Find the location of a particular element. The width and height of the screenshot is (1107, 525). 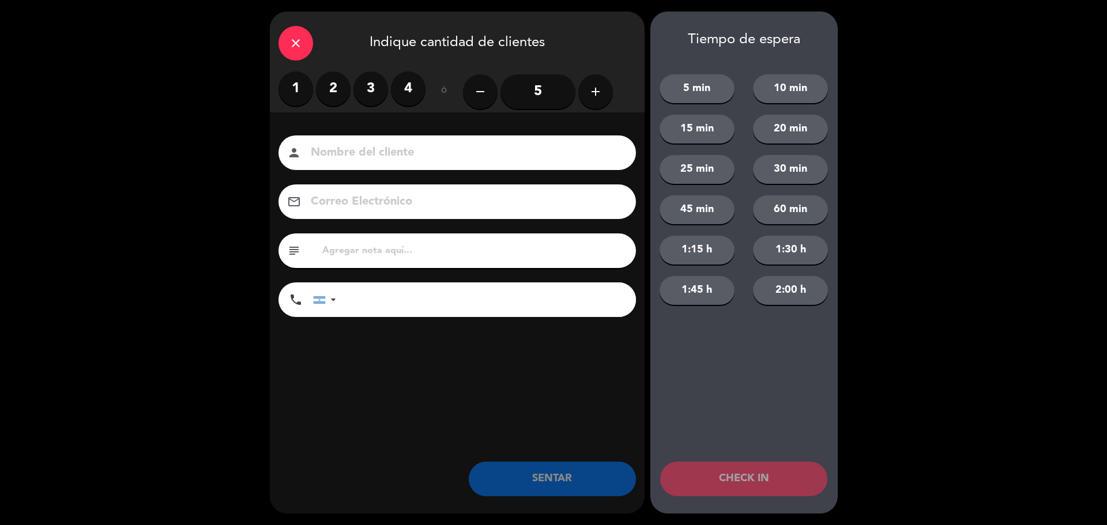

input: Nombre del cliente is located at coordinates (465, 153).